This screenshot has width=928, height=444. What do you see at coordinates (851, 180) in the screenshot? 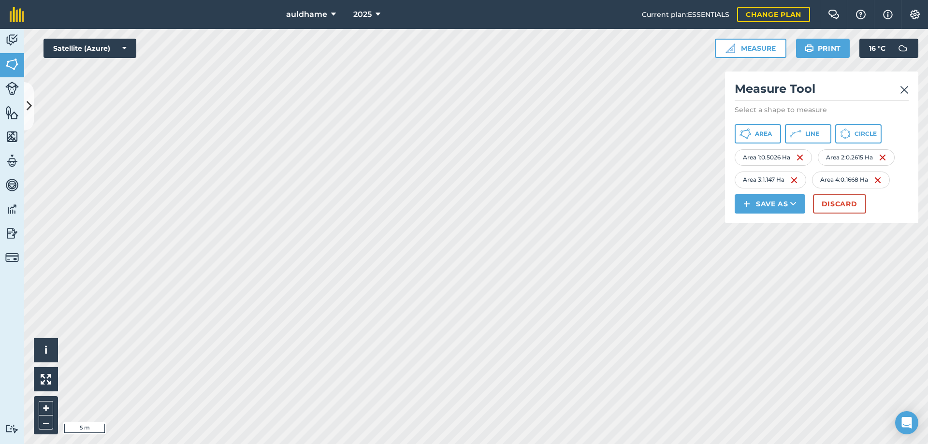
I see `div: Area 4 : 0.1668 Ha` at bounding box center [851, 180].